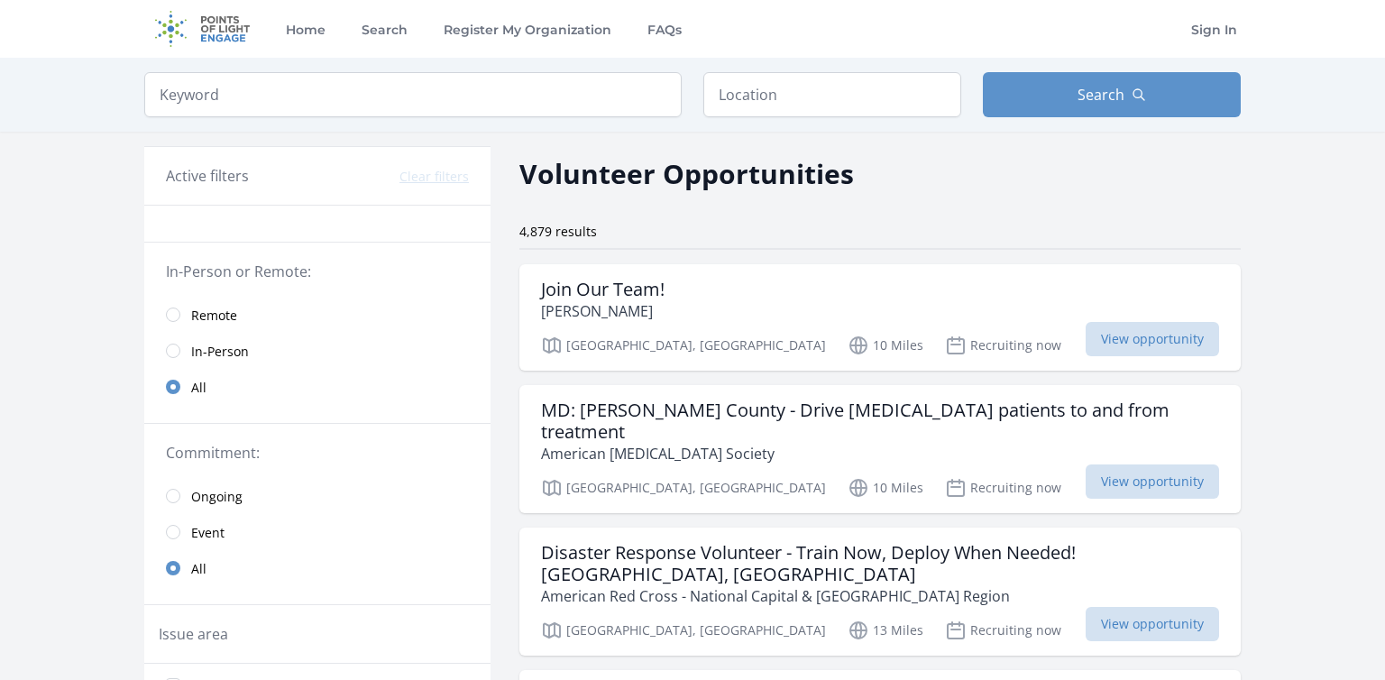 The width and height of the screenshot is (1385, 680). What do you see at coordinates (214, 315) in the screenshot?
I see `span: Remote` at bounding box center [214, 315].